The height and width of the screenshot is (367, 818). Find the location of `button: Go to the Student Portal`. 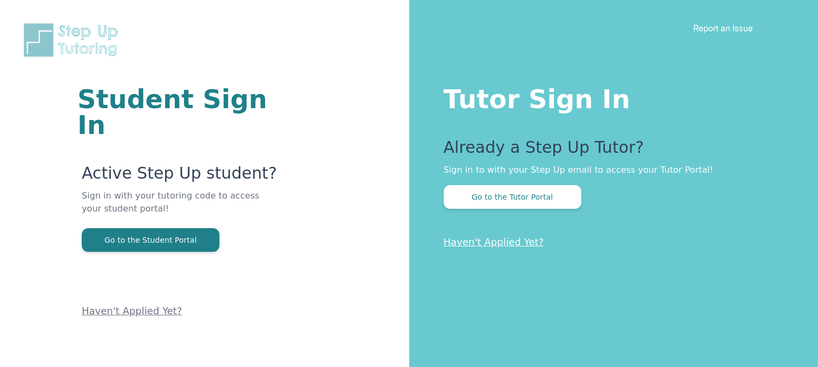

button: Go to the Student Portal is located at coordinates (151, 240).